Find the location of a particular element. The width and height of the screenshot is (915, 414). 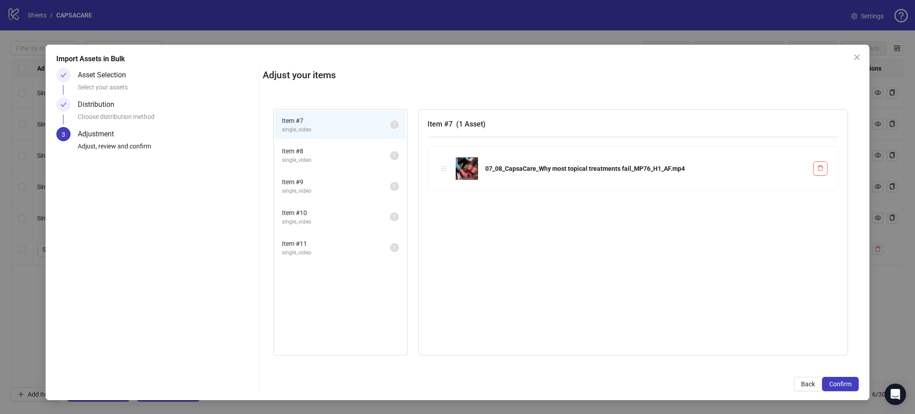

span: Item # 8 is located at coordinates (336, 151).